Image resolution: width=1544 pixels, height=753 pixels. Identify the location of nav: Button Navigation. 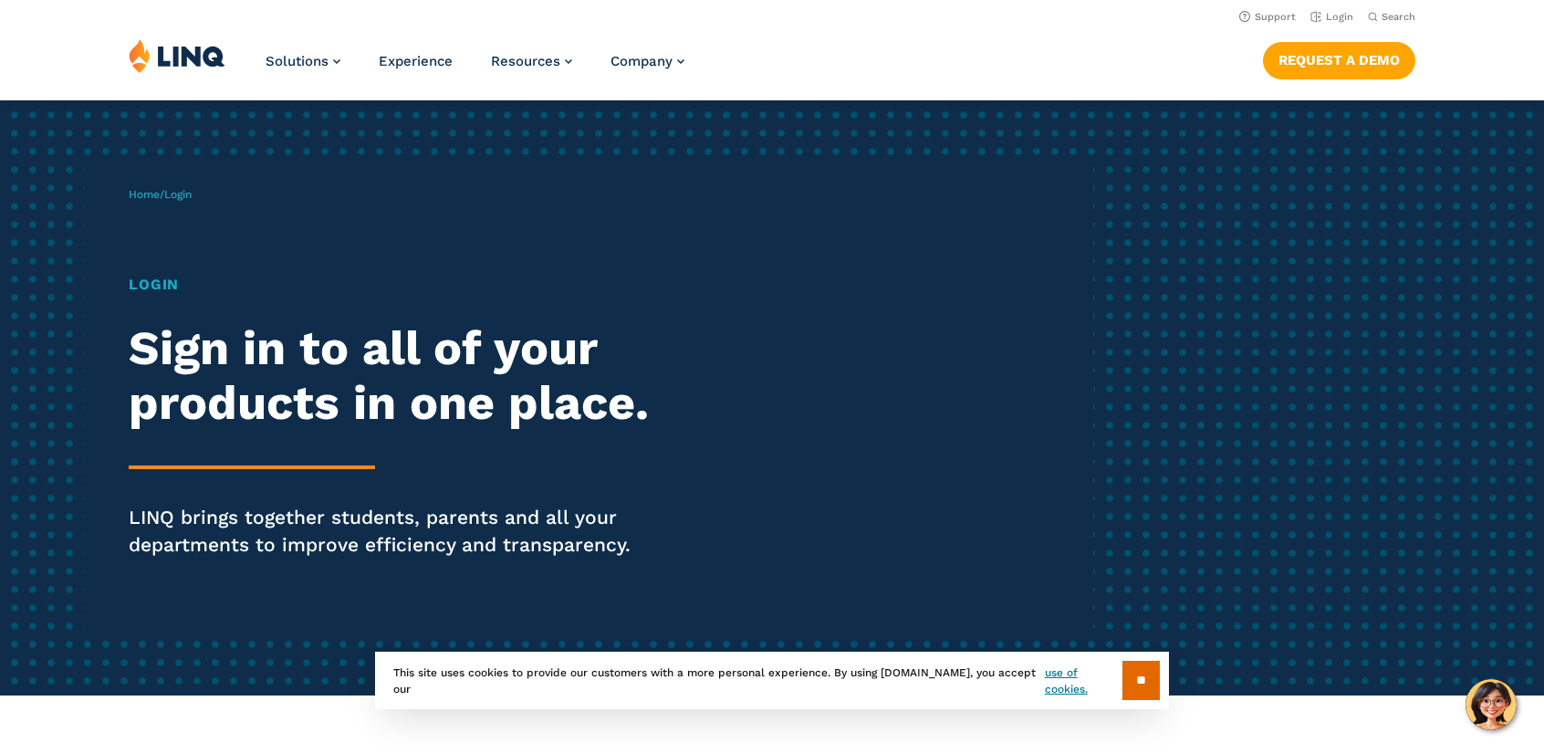
(1339, 58).